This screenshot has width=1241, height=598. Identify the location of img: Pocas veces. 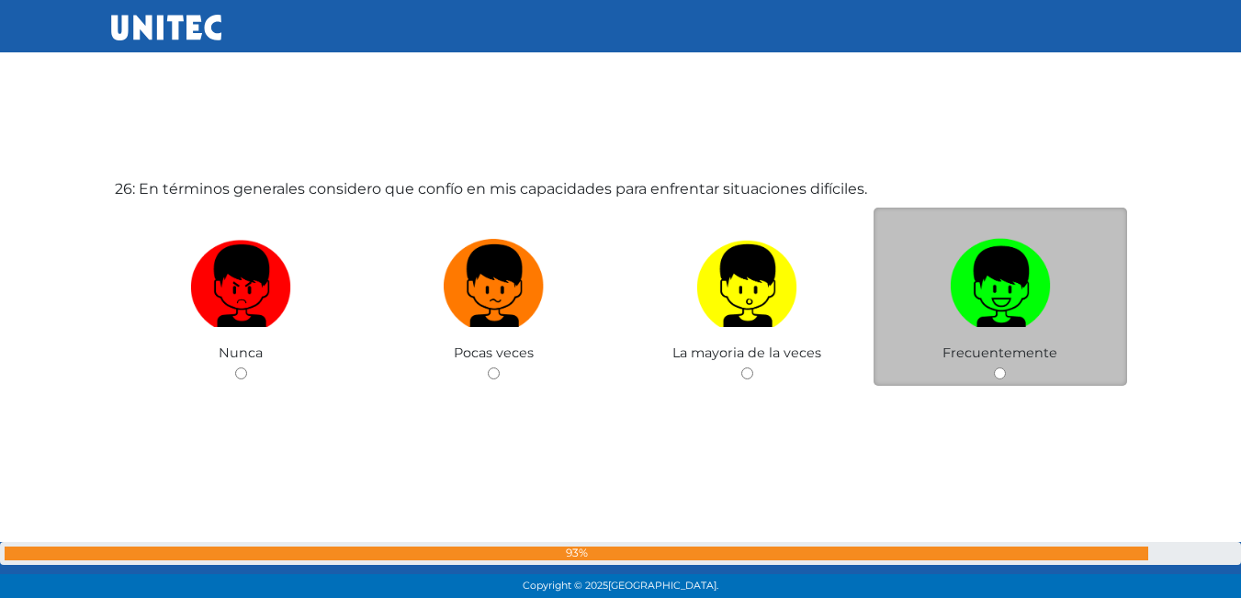
(494, 279).